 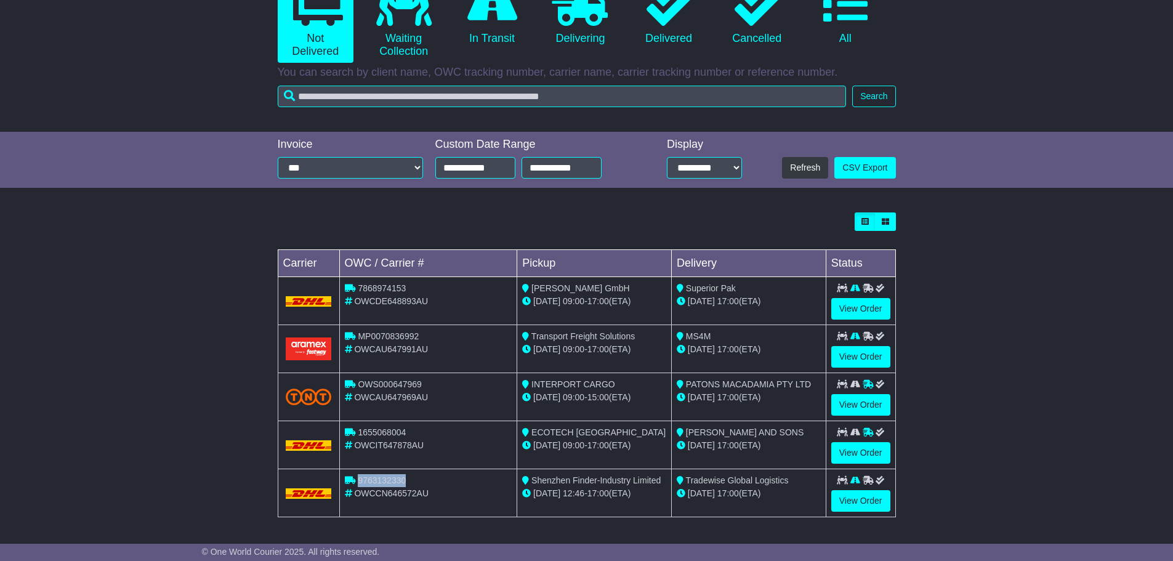 What do you see at coordinates (861, 264) in the screenshot?
I see `td: Status` at bounding box center [861, 264].